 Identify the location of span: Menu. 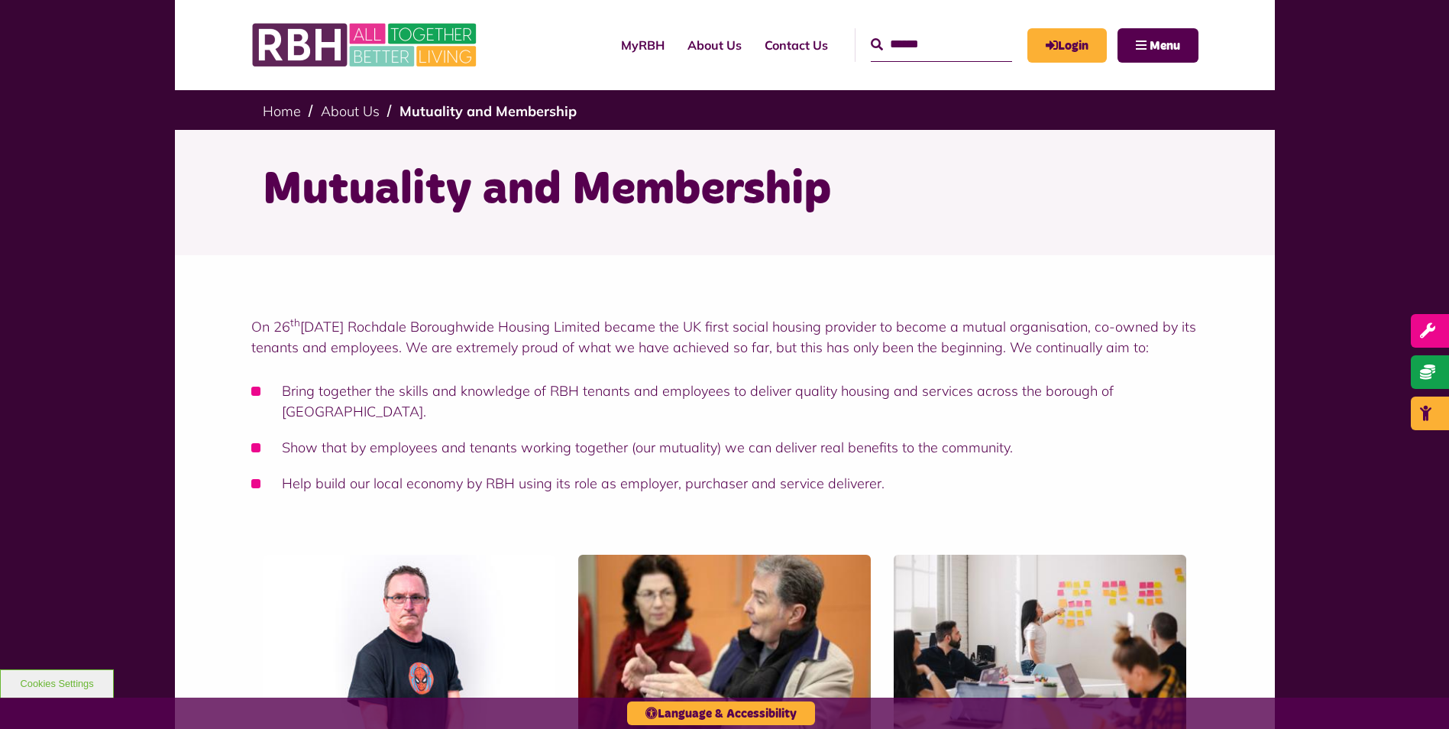
(1165, 46).